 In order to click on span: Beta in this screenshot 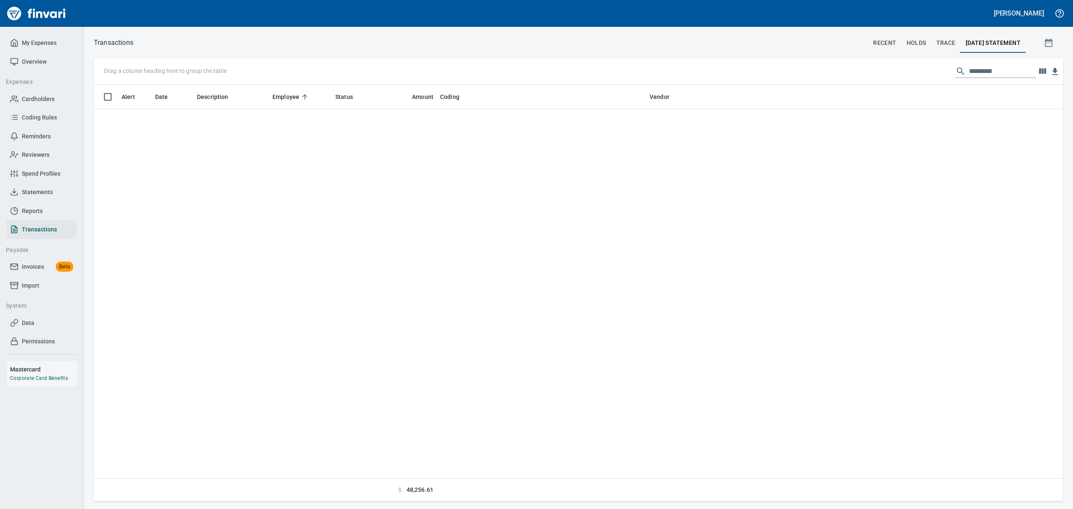, I will do `click(65, 267)`.